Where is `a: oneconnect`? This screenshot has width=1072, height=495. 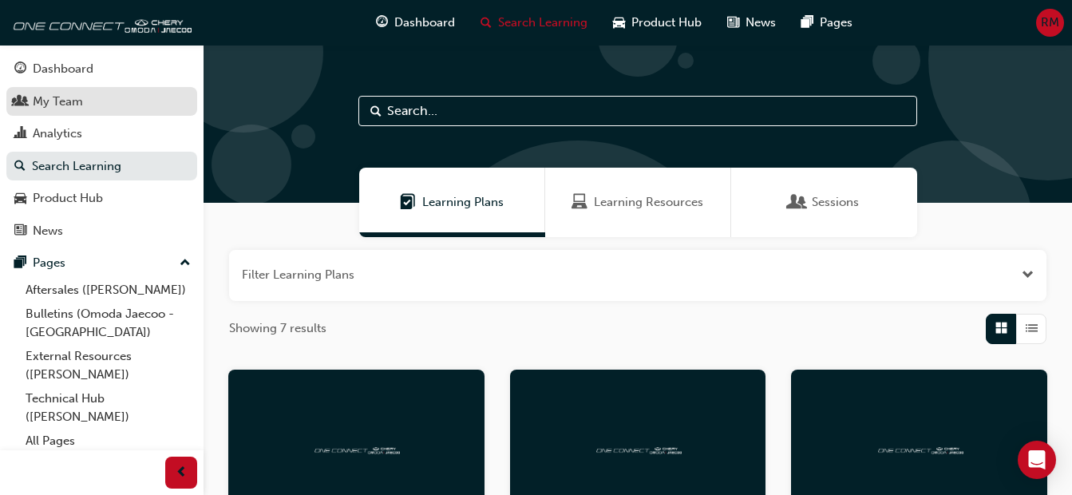
a: oneconnect is located at coordinates (100, 22).